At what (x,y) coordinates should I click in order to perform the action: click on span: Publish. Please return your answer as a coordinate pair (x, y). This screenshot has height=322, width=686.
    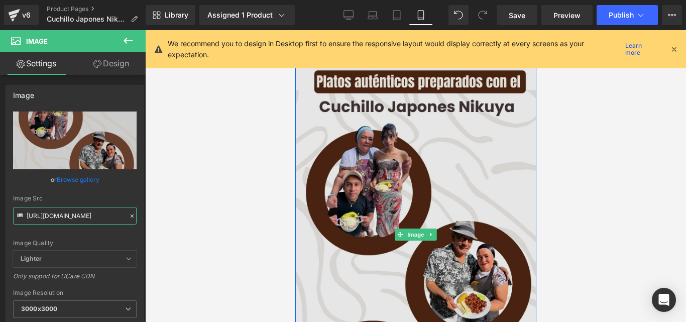
    Looking at the image, I should click on (621, 15).